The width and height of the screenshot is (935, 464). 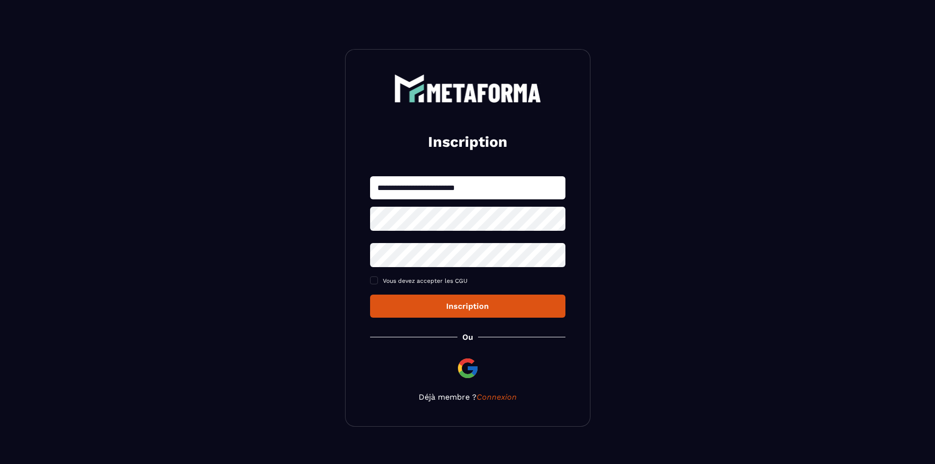 What do you see at coordinates (468, 306) in the screenshot?
I see `div: Inscription` at bounding box center [468, 306].